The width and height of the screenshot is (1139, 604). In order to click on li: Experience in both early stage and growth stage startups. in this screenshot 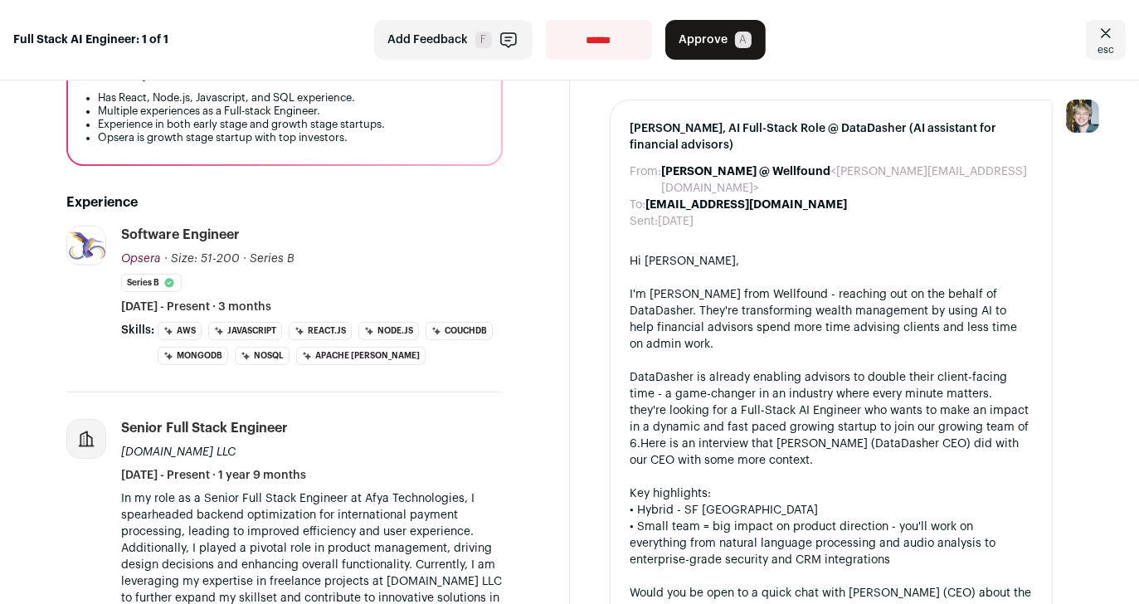, I will do `click(289, 124)`.